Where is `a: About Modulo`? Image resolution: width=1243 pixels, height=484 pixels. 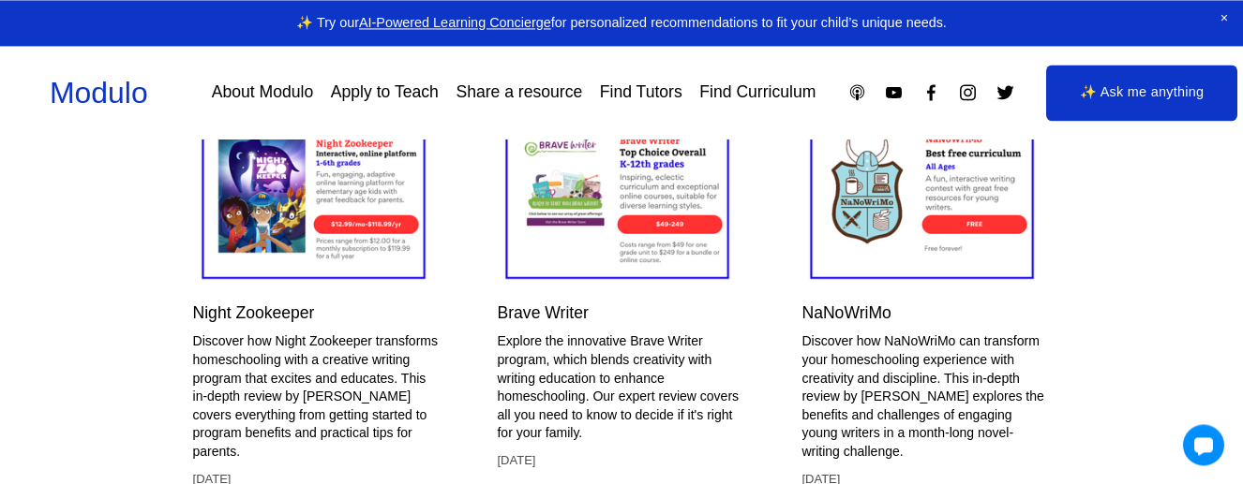
a: About Modulo is located at coordinates (262, 92).